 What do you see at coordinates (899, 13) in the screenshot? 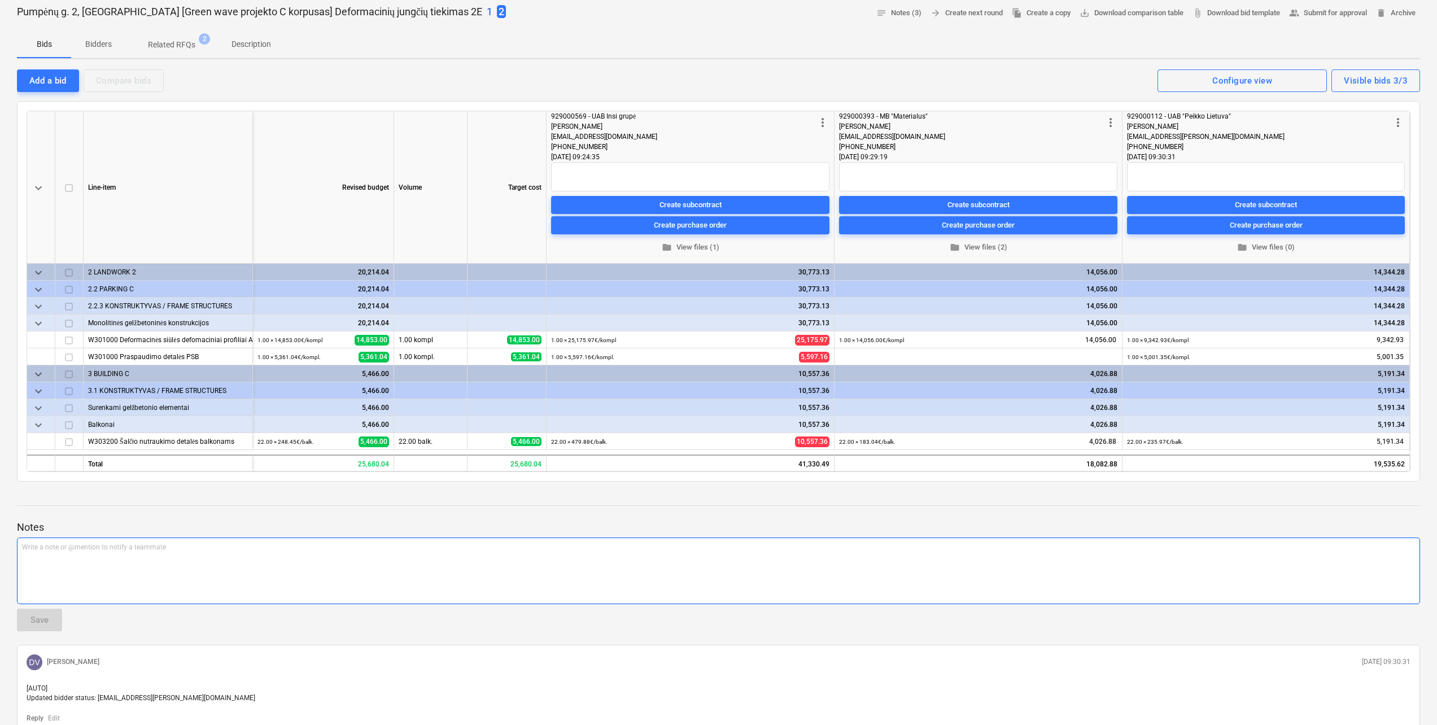
I see `span: Notes (3)` at bounding box center [899, 13].